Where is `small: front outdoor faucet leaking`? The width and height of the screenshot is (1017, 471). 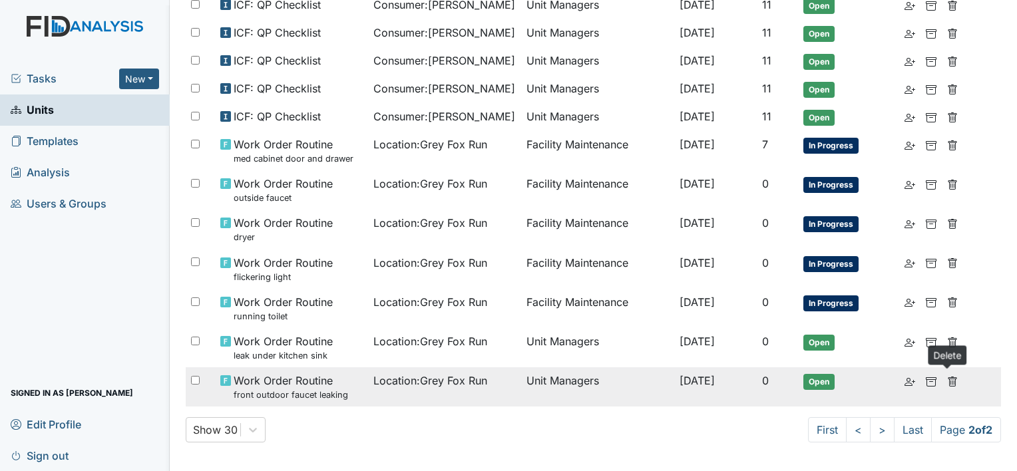 small: front outdoor faucet leaking is located at coordinates (291, 395).